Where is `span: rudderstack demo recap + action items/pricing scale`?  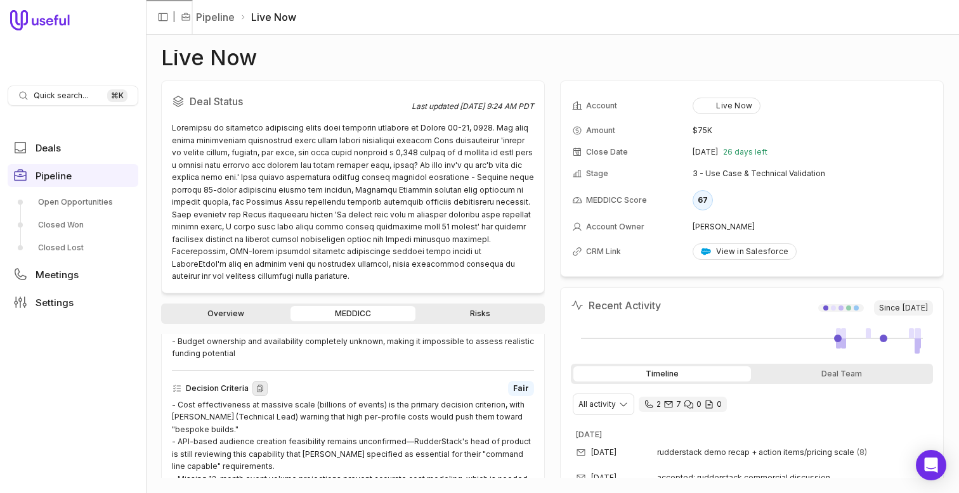
span: rudderstack demo recap + action items/pricing scale is located at coordinates (755, 453).